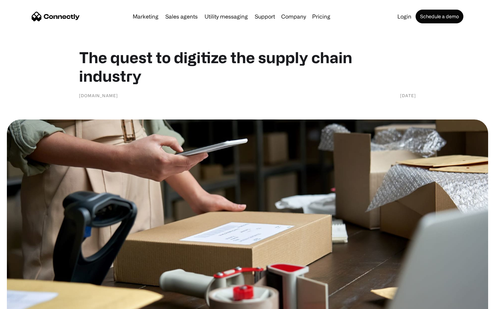 The width and height of the screenshot is (495, 309). Describe the element at coordinates (439, 17) in the screenshot. I see `a: Schedule a demo` at that location.